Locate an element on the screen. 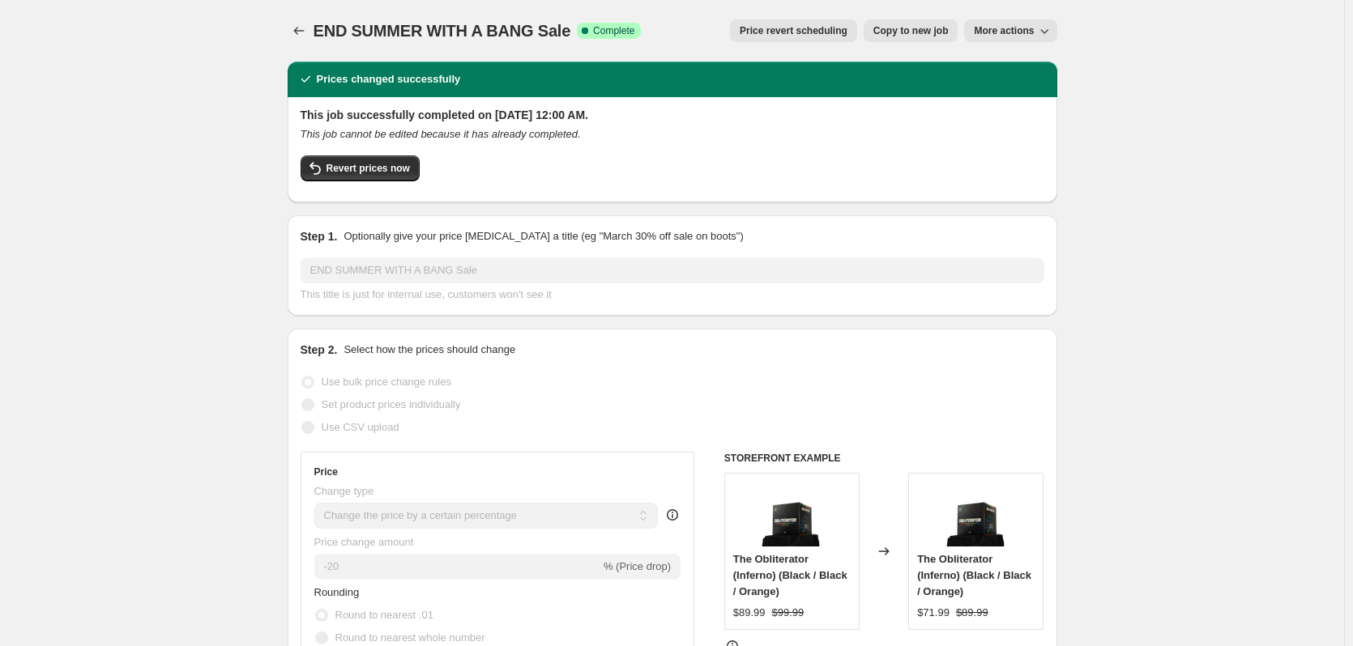 The width and height of the screenshot is (1353, 646). h2: Step 2. is located at coordinates (319, 350).